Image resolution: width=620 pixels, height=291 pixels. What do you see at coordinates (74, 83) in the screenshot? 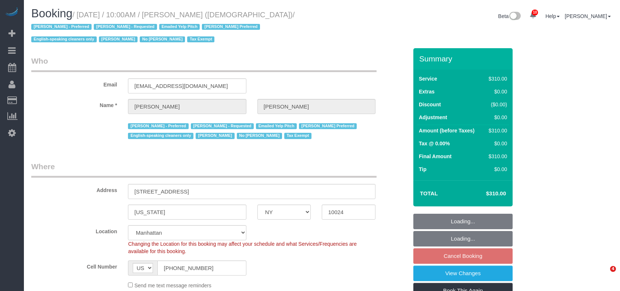
I see `label: Email` at bounding box center [74, 83].